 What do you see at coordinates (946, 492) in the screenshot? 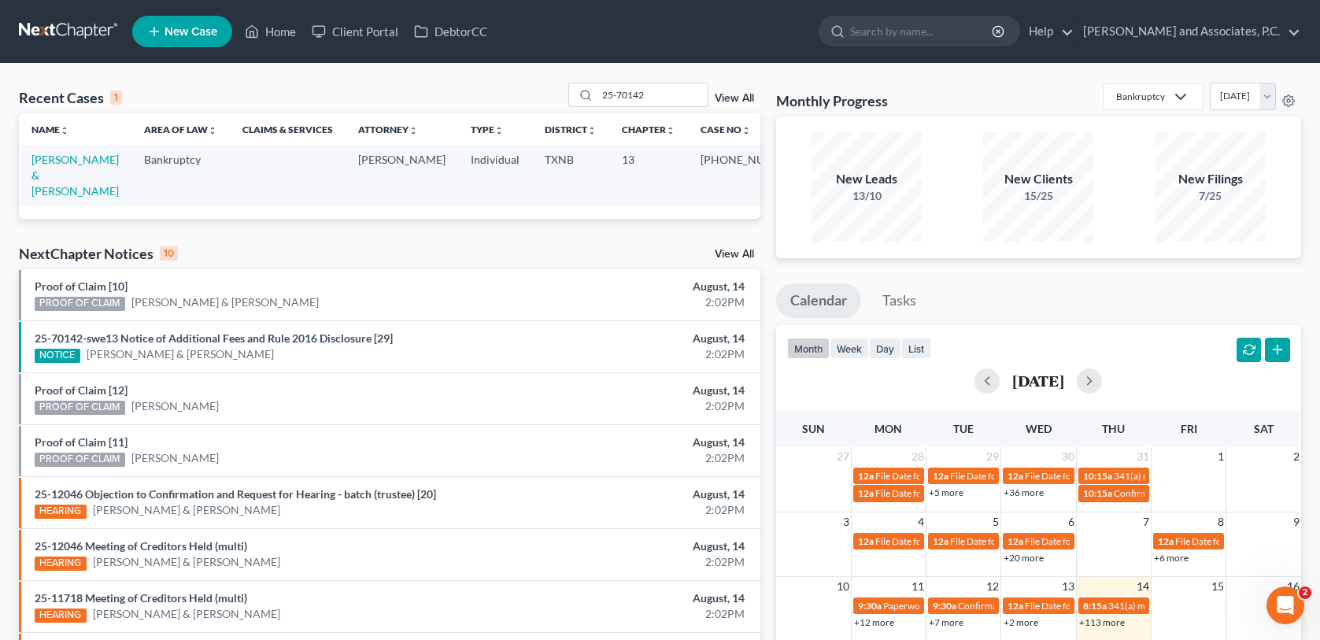
I see `a: +5 more` at bounding box center [946, 492].